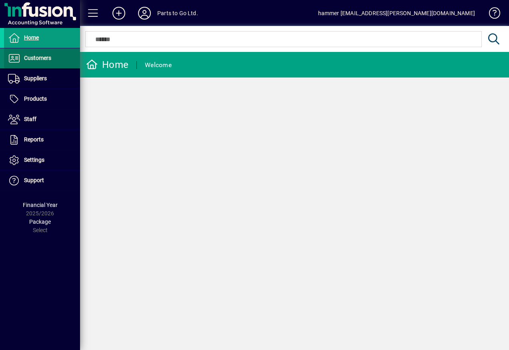 Image resolution: width=509 pixels, height=350 pixels. Describe the element at coordinates (35, 99) in the screenshot. I see `span: Products` at that location.